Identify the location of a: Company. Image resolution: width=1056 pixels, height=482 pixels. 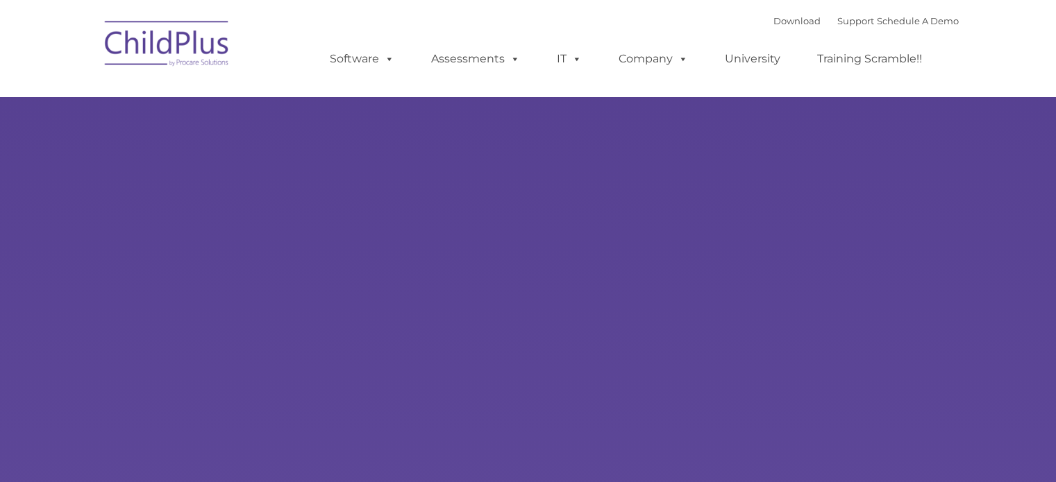
(653, 59).